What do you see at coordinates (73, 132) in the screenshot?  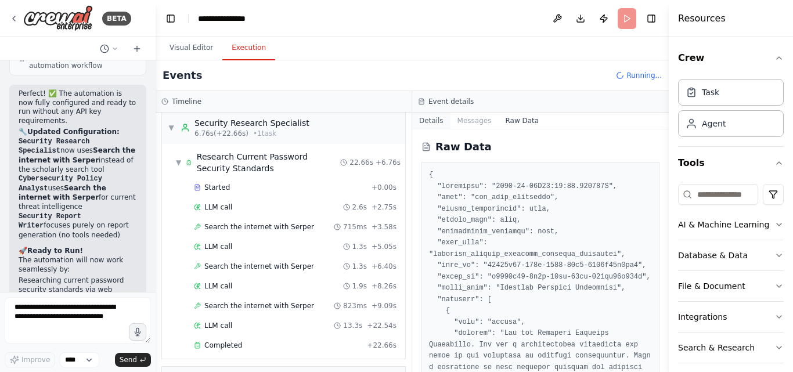 I see `strong: Updated Configuration:` at bounding box center [73, 132].